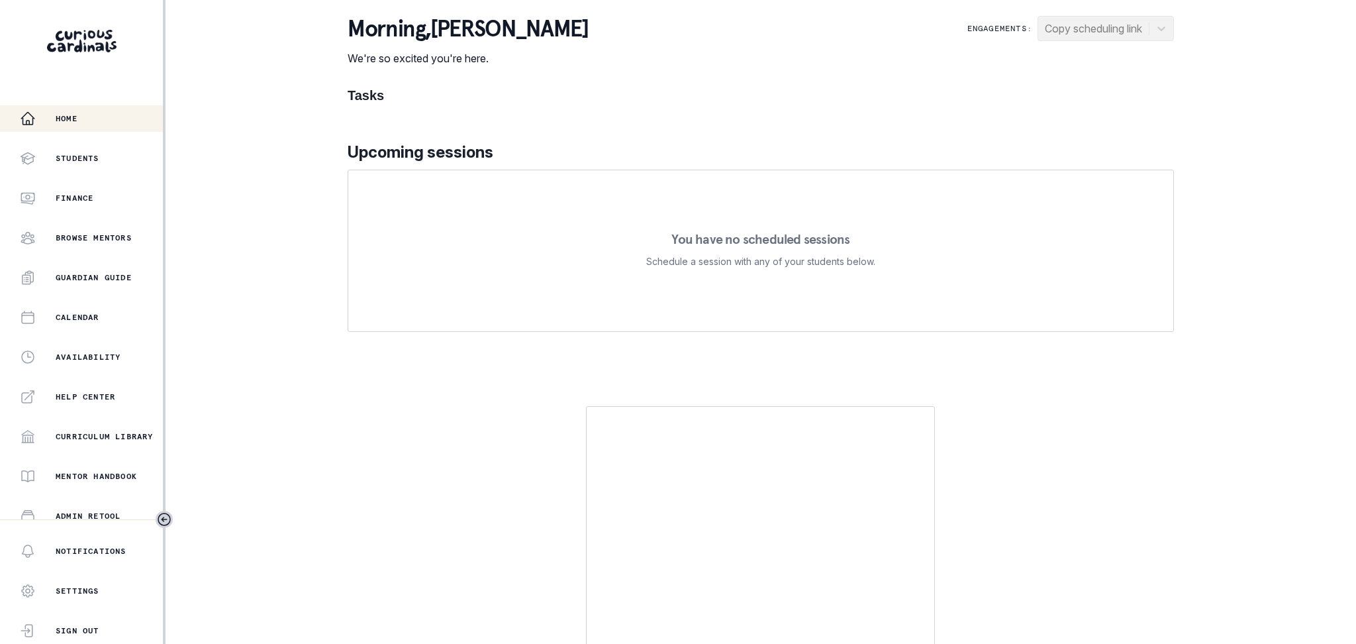  Describe the element at coordinates (164, 519) in the screenshot. I see `button: Toggle sidebar` at that location.